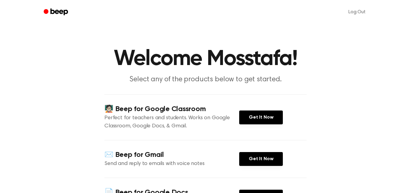 The width and height of the screenshot is (411, 193). What do you see at coordinates (205, 79) in the screenshot?
I see `p: Select any of the products below to get started.` at bounding box center [205, 79].